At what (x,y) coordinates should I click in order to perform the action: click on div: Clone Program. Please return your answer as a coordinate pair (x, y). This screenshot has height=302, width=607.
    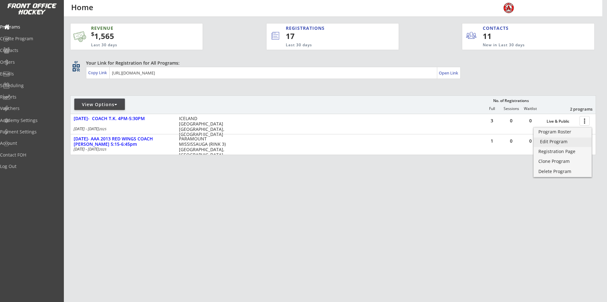
    Looking at the image, I should click on (563, 161).